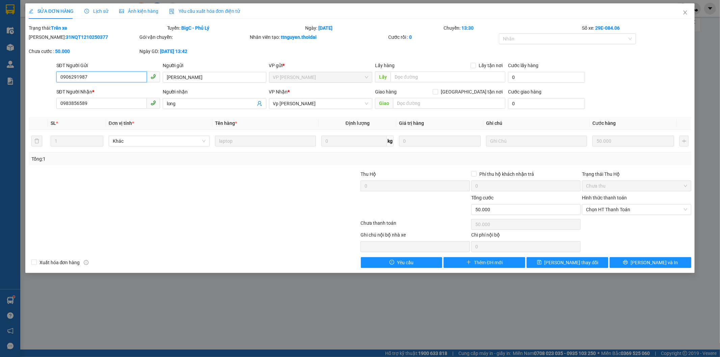  What do you see at coordinates (482, 198) in the screenshot?
I see `span: Tổng cước` at bounding box center [482, 198].